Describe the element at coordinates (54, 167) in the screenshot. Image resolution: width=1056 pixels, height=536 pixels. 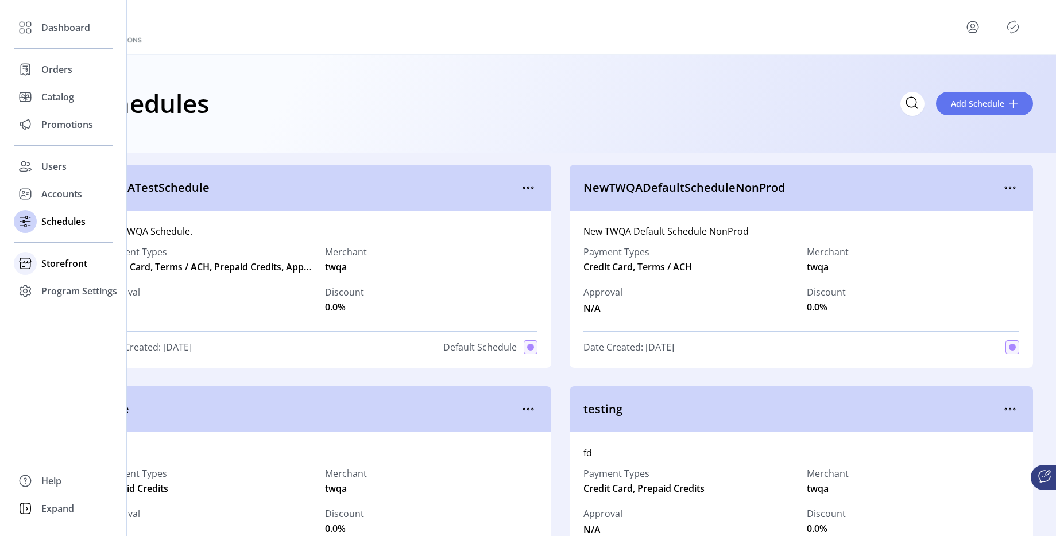
I see `span: Users` at that location.